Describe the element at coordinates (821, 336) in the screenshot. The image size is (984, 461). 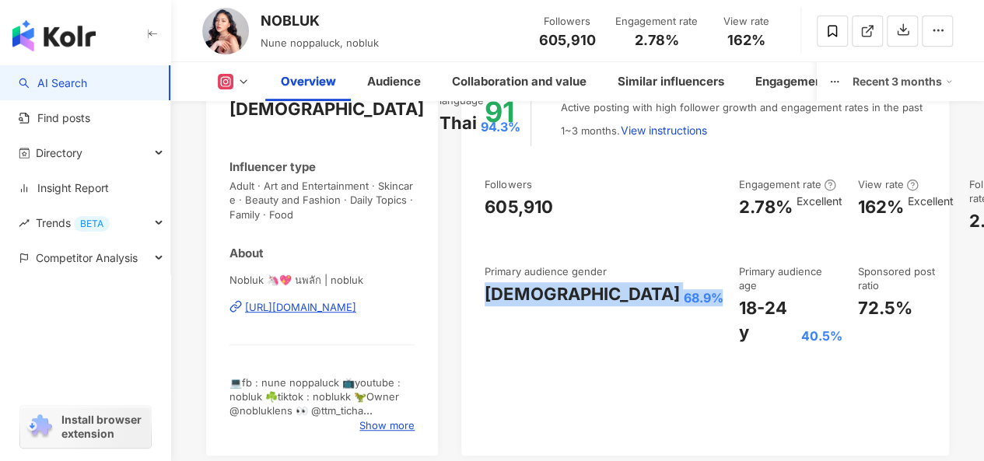
I see `div: 40.5%` at that location.